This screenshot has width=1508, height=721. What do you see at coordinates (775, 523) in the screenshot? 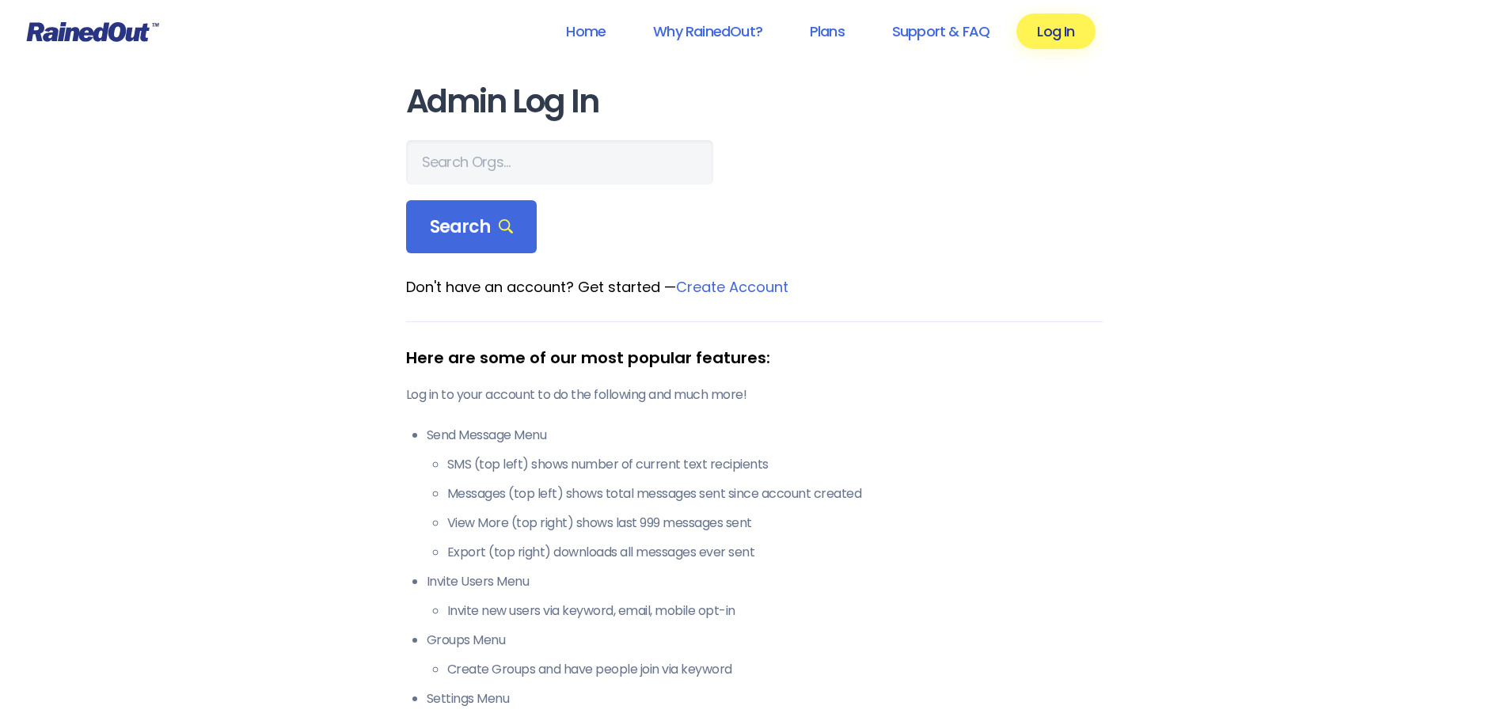
I see `li: View More (top right) shows last 999 messages sent` at bounding box center [775, 523].